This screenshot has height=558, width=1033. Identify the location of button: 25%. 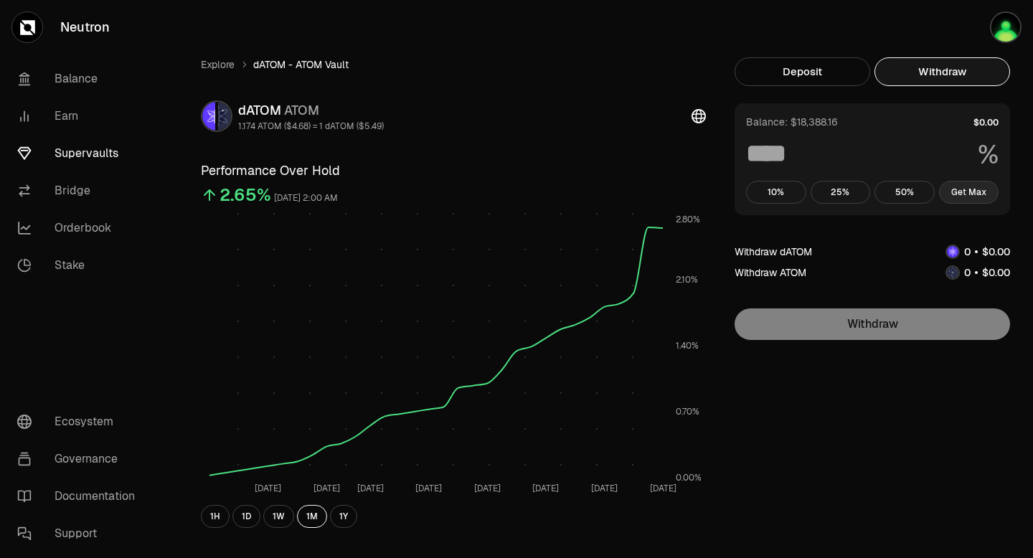
(840, 192).